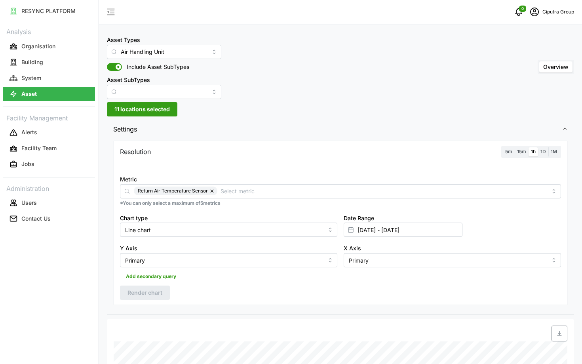 The height and width of the screenshot is (364, 582). I want to click on button: Organisation, so click(49, 46).